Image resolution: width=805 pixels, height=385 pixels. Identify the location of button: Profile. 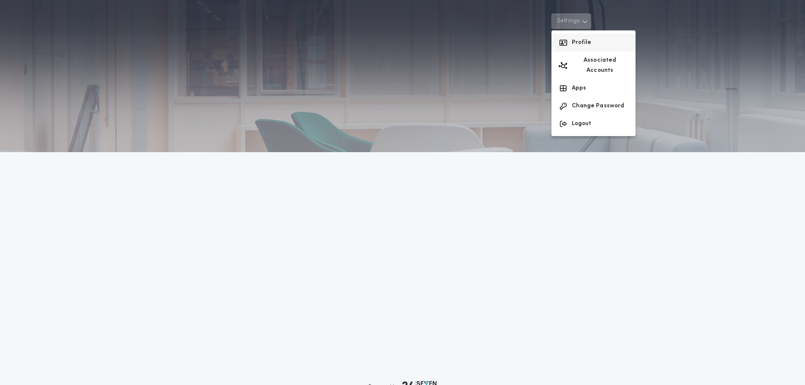
(593, 43).